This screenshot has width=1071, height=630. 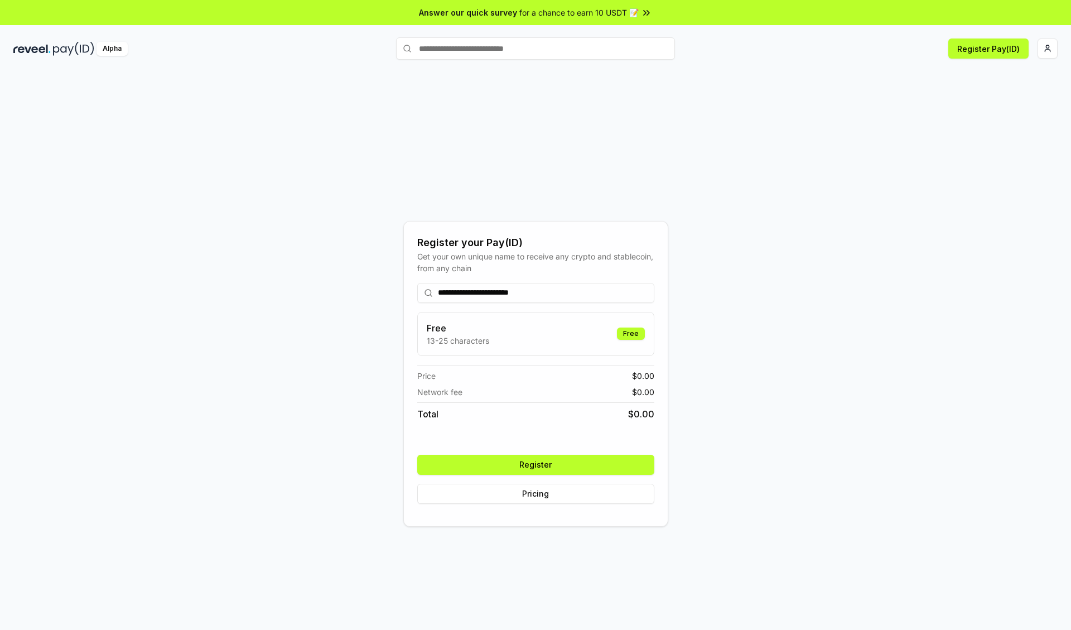 What do you see at coordinates (988, 49) in the screenshot?
I see `button: Register Pay(ID)` at bounding box center [988, 49].